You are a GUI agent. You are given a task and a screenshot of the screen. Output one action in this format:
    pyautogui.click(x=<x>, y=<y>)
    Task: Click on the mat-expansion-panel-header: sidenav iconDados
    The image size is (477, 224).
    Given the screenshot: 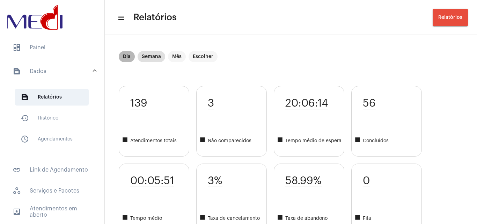 What is the action you would take?
    pyautogui.click(x=54, y=71)
    